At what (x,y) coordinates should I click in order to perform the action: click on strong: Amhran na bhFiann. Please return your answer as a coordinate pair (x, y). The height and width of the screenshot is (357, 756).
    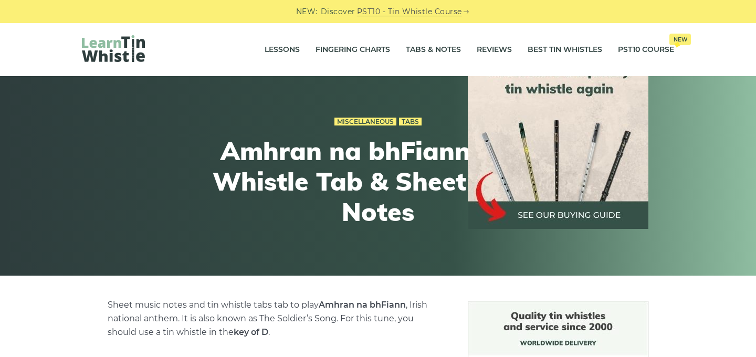
    Looking at the image, I should click on (362, 304).